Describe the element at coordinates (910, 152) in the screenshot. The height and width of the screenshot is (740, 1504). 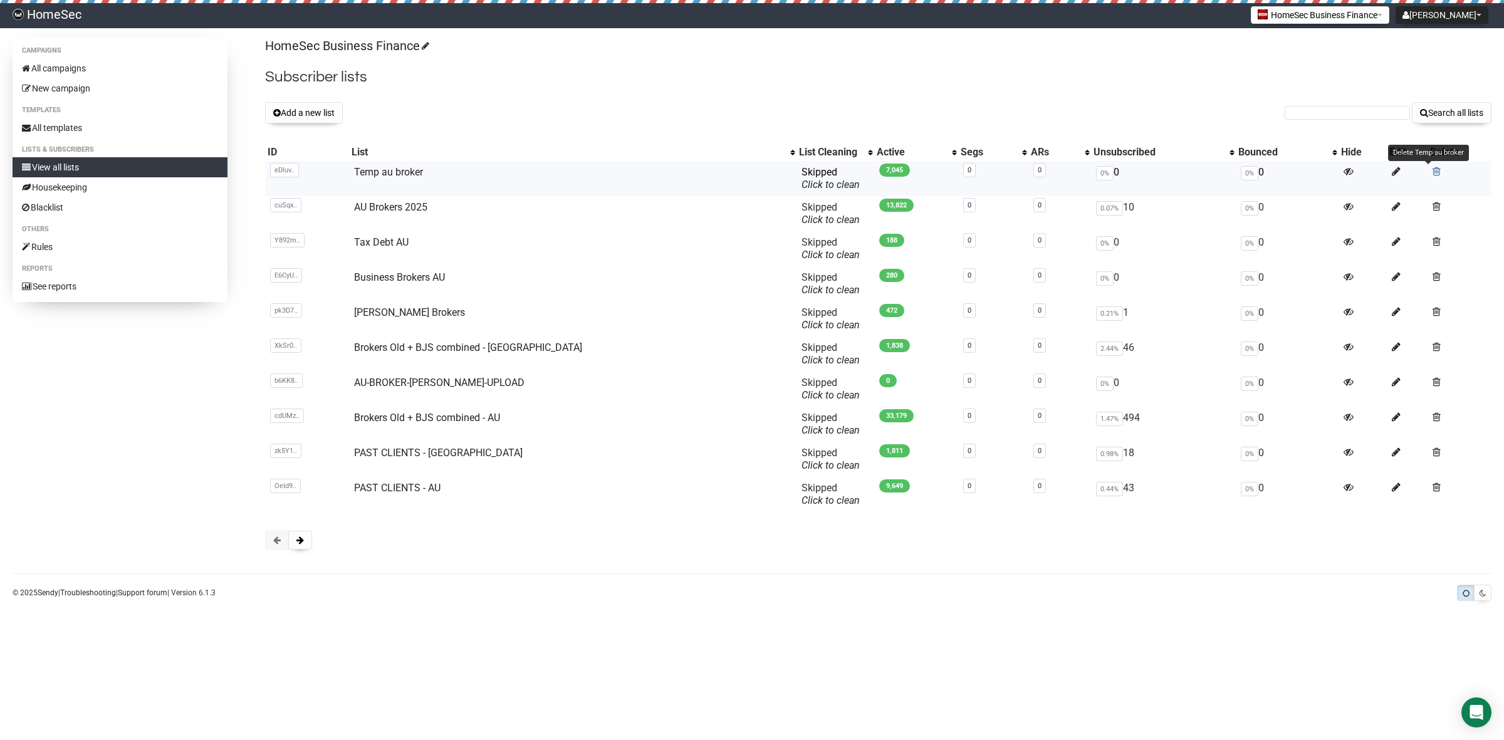
I see `div: Active` at that location.